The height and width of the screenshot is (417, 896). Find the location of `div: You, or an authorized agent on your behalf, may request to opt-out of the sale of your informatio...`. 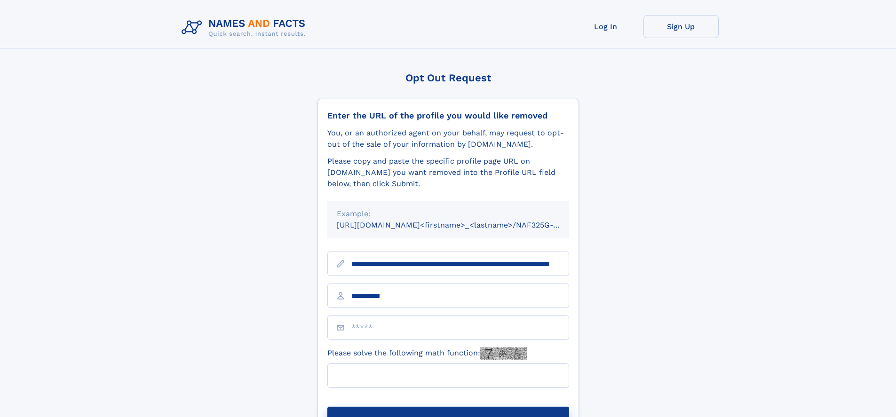

div: You, or an authorized agent on your behalf, may request to opt-out of the sale of your informatio... is located at coordinates (448, 139).